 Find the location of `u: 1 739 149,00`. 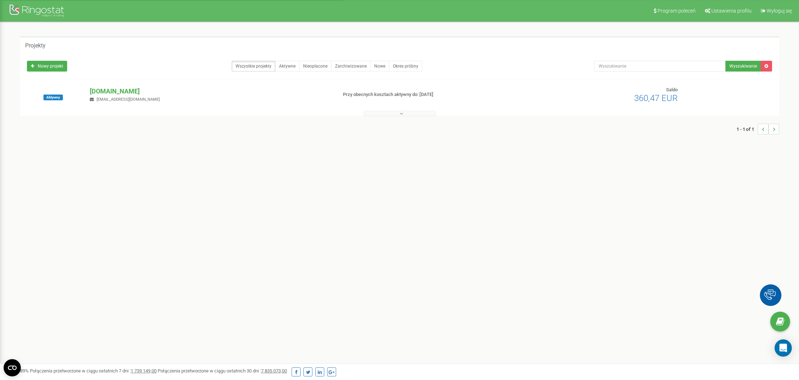

u: 1 739 149,00 is located at coordinates (144, 370).